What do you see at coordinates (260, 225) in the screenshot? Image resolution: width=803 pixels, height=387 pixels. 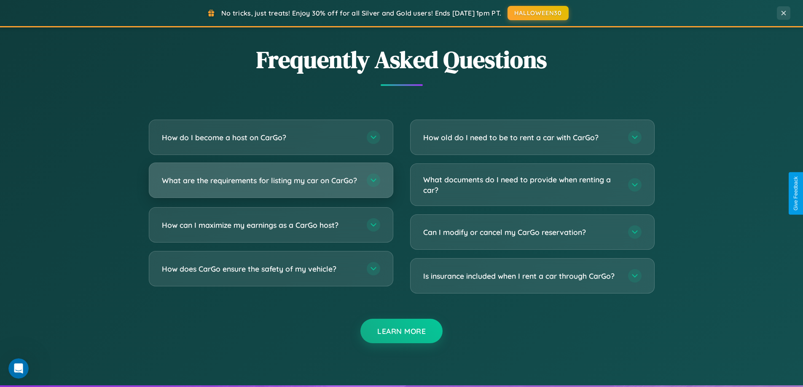 I see `h3: How can I maximize my earnings as a CarGo host?` at bounding box center [260, 225].